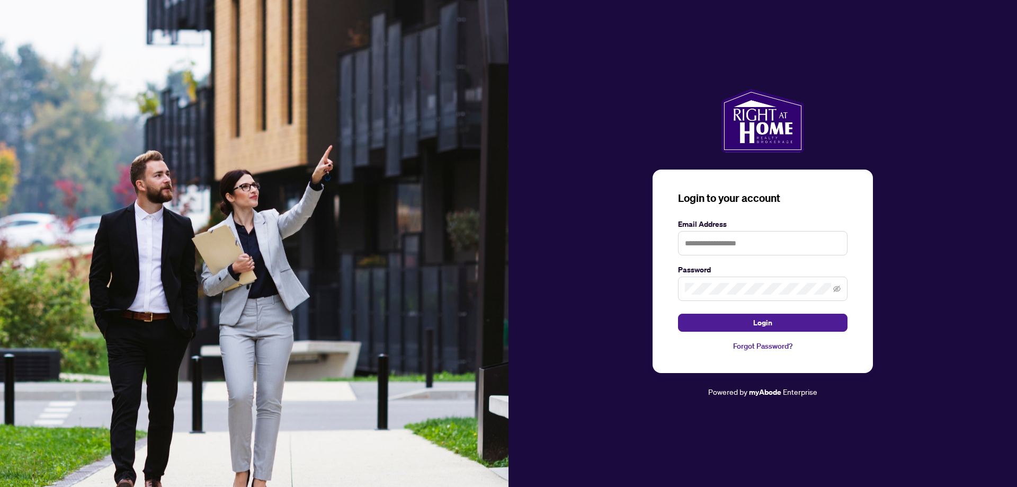  Describe the element at coordinates (763, 224) in the screenshot. I see `label: Email Address` at that location.